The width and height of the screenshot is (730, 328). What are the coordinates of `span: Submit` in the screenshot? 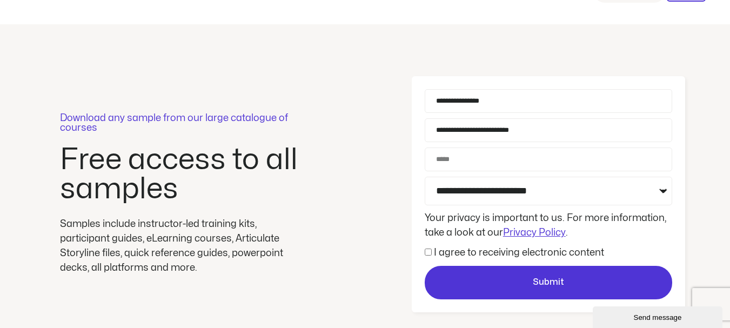 It's located at (549, 283).